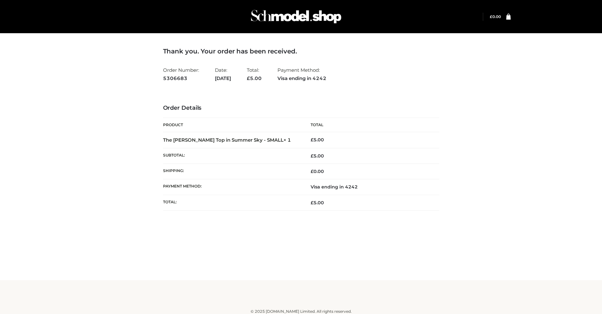 This screenshot has width=602, height=314. I want to click on a: £0.00, so click(495, 16).